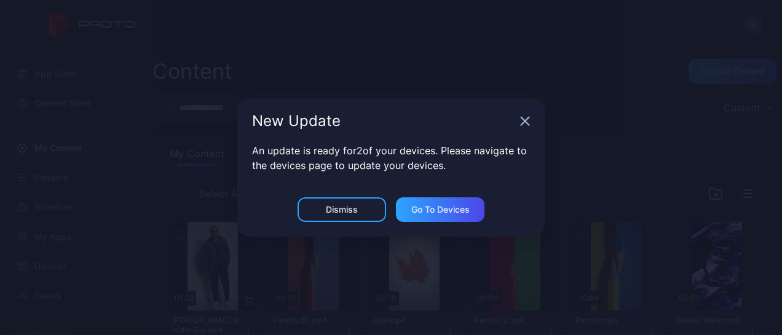 This screenshot has height=335, width=782. I want to click on button: Go to devices, so click(440, 210).